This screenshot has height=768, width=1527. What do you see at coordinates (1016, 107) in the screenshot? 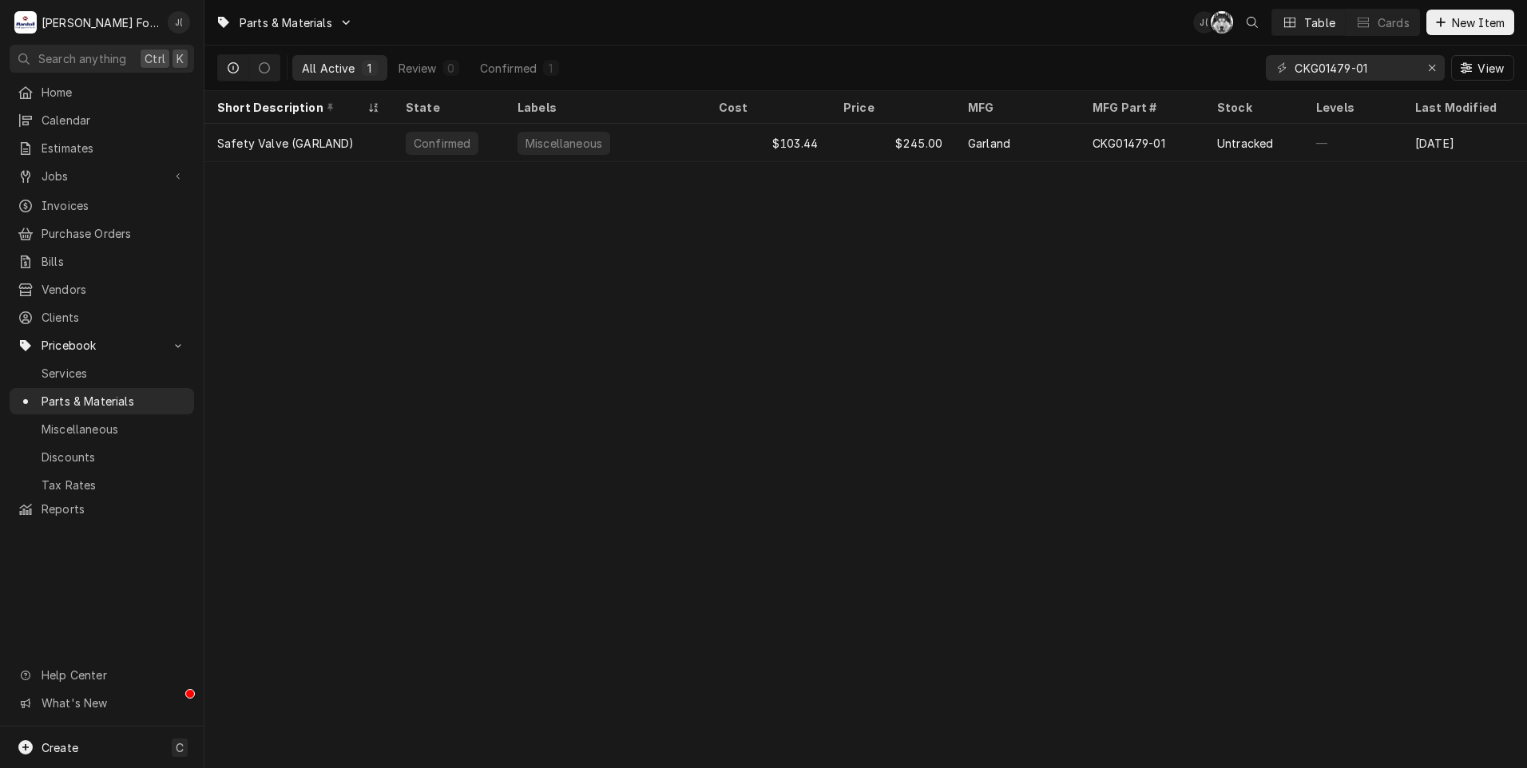
I see `div: MFG` at bounding box center [1016, 107].